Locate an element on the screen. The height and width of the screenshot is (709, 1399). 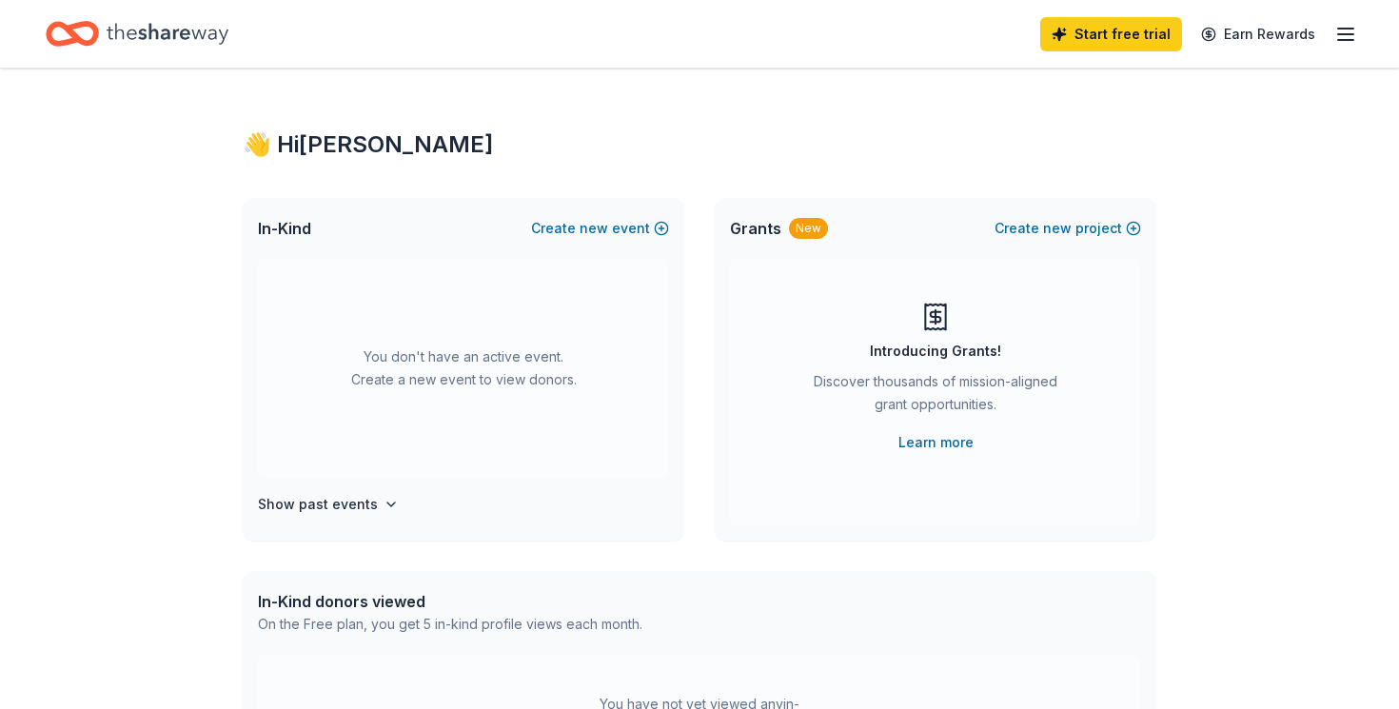
span: In-Kind is located at coordinates (285, 228).